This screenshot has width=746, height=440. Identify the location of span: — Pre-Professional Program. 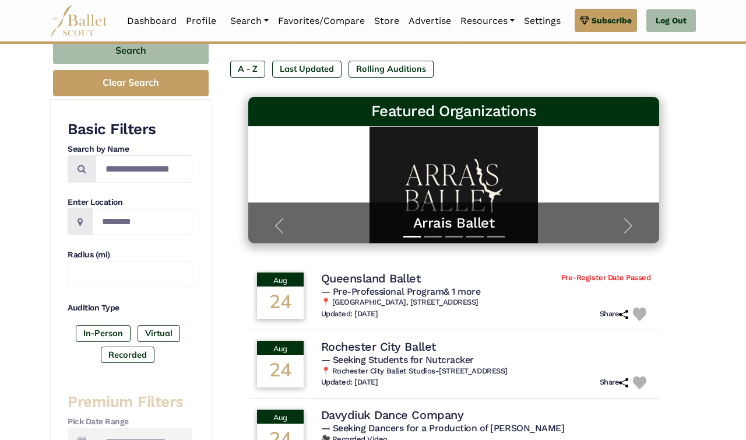
(401, 291).